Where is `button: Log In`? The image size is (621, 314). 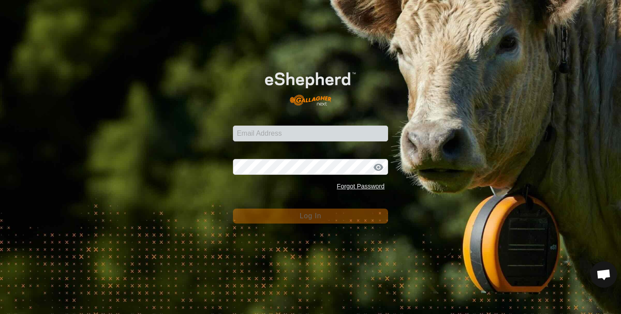 button: Log In is located at coordinates (310, 216).